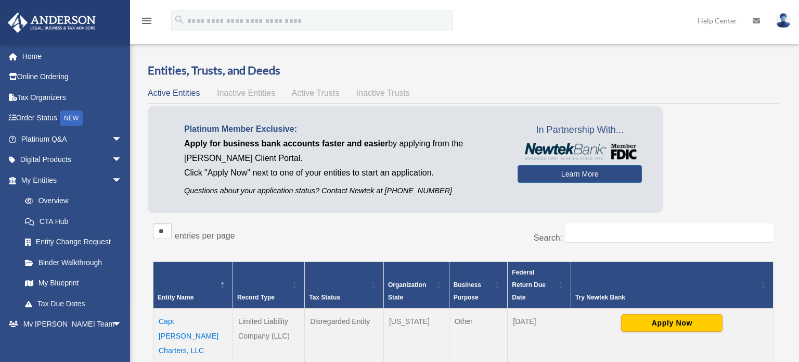 The width and height of the screenshot is (799, 362). What do you see at coordinates (580, 130) in the screenshot?
I see `span: In Partnership With...` at bounding box center [580, 130].